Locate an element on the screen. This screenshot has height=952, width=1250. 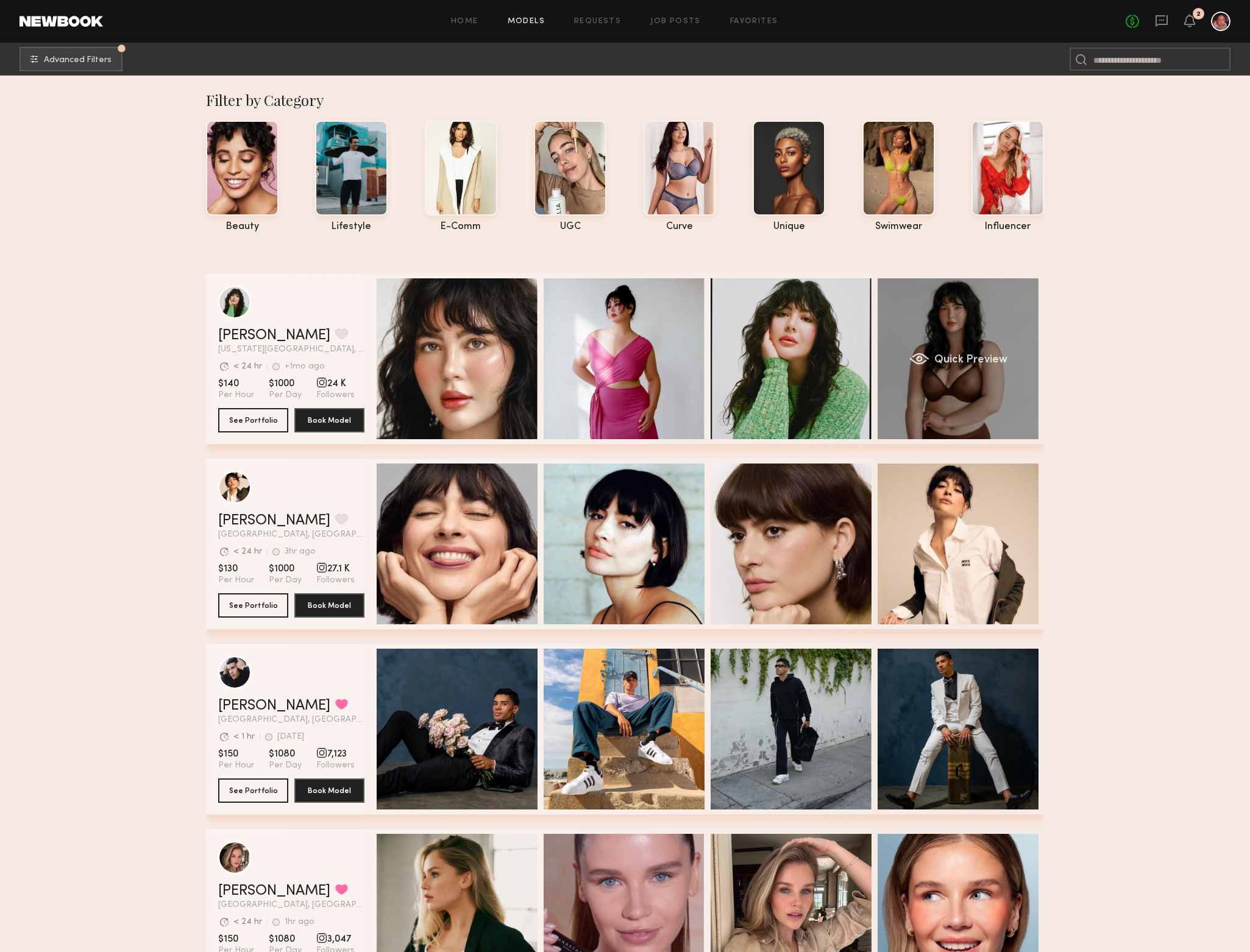
span: 7,123 is located at coordinates (335, 754).